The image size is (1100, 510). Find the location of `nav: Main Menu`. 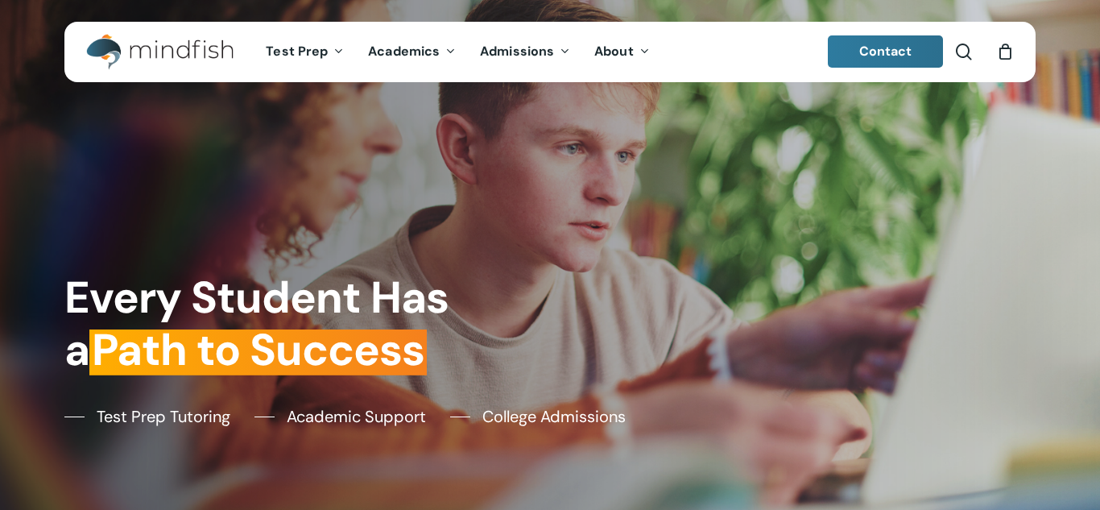

nav: Main Menu is located at coordinates (457, 52).